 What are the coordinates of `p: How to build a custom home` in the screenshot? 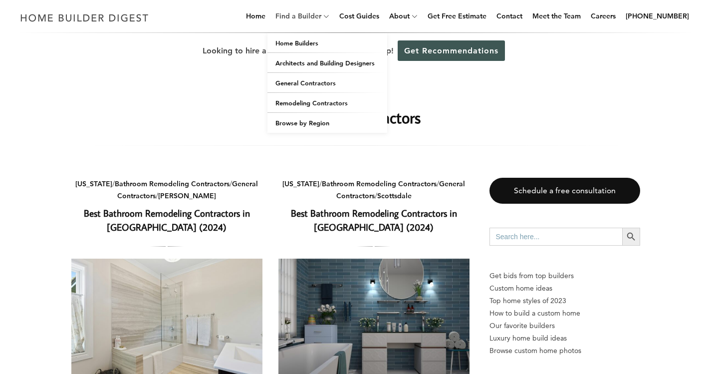 It's located at (565, 313).